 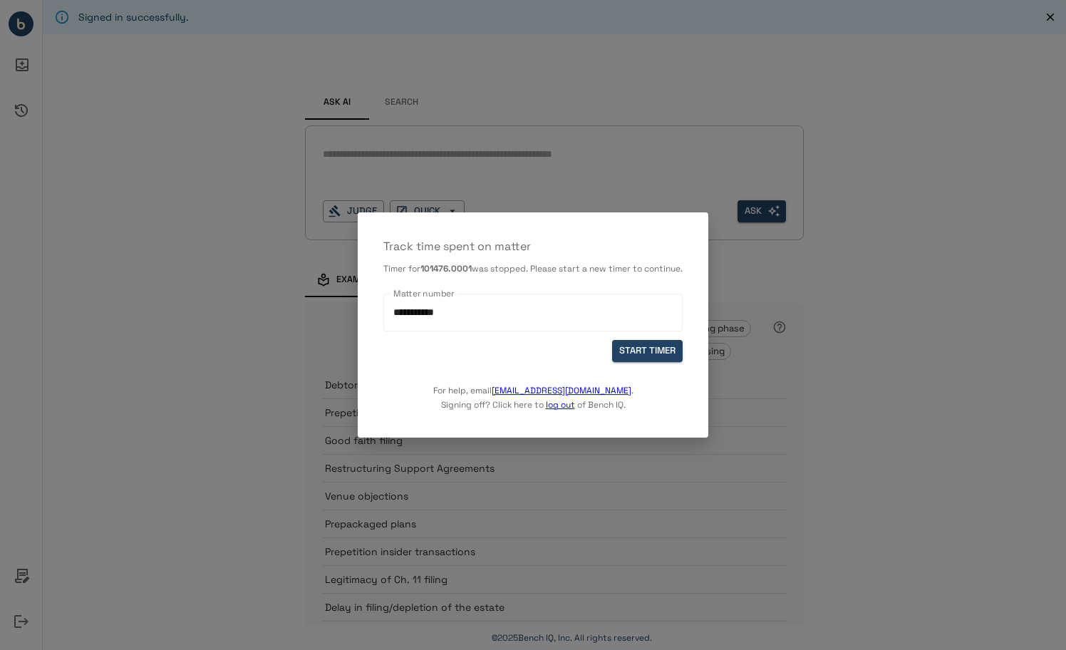 I want to click on b: 101476.0001, so click(x=446, y=269).